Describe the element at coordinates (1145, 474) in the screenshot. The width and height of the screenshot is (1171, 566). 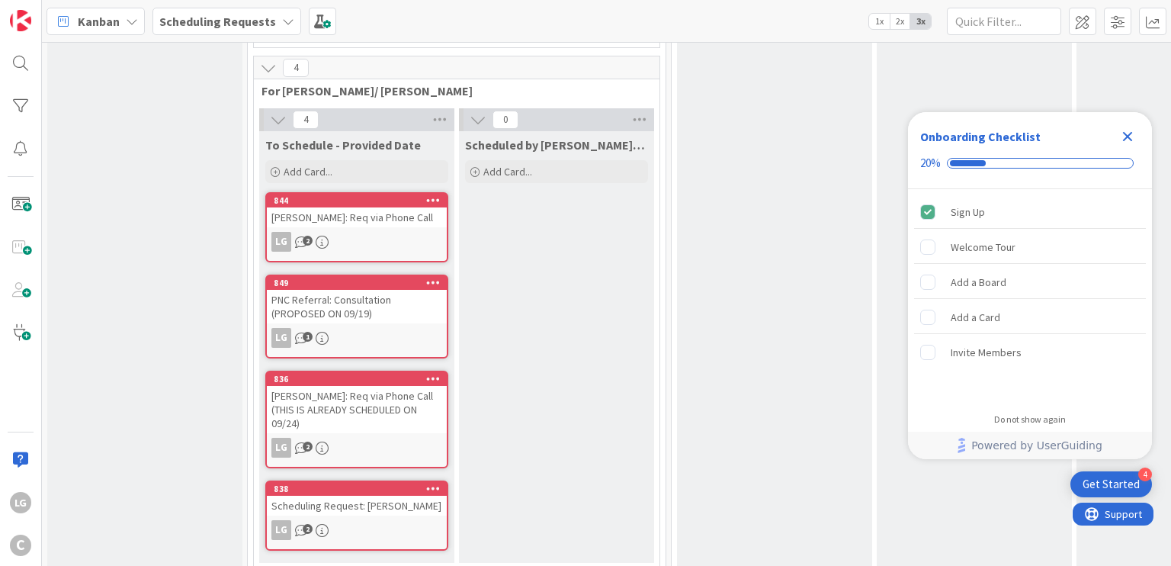
I see `div: 4` at that location.